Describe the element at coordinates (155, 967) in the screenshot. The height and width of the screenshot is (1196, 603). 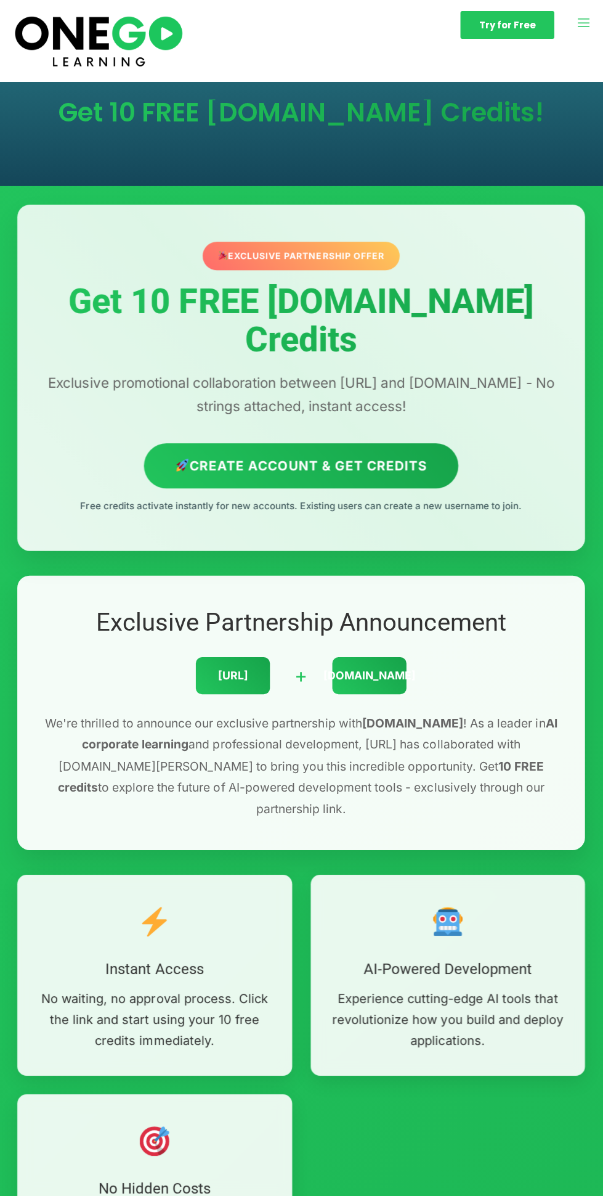
I see `h3: Instant Access` at that location.